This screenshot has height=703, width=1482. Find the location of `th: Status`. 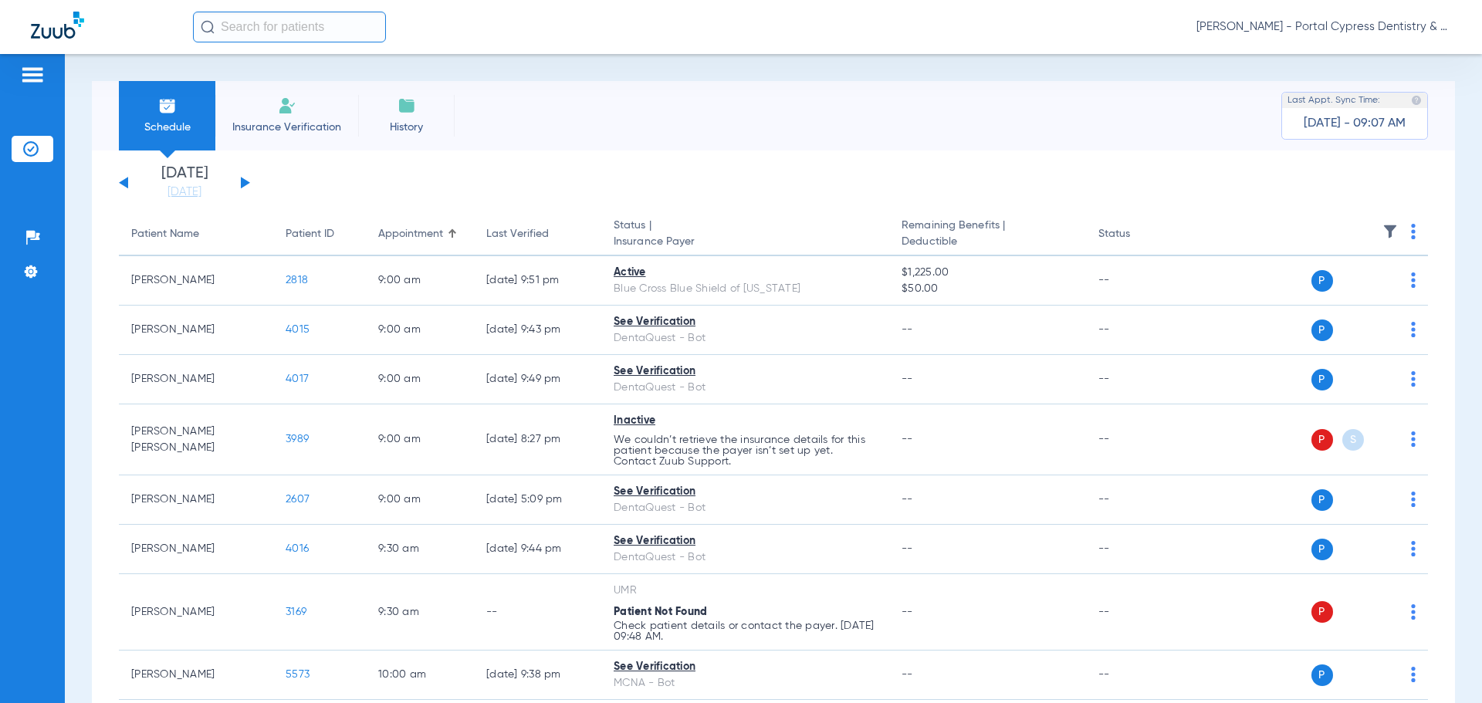

th: Status is located at coordinates (1137, 235).